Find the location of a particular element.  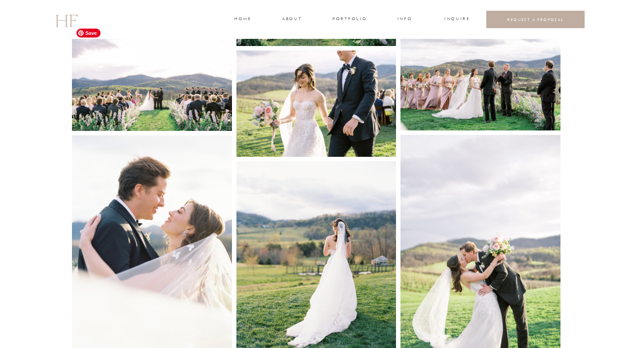

h3: REQUEST A PROPOSAL is located at coordinates (536, 19).